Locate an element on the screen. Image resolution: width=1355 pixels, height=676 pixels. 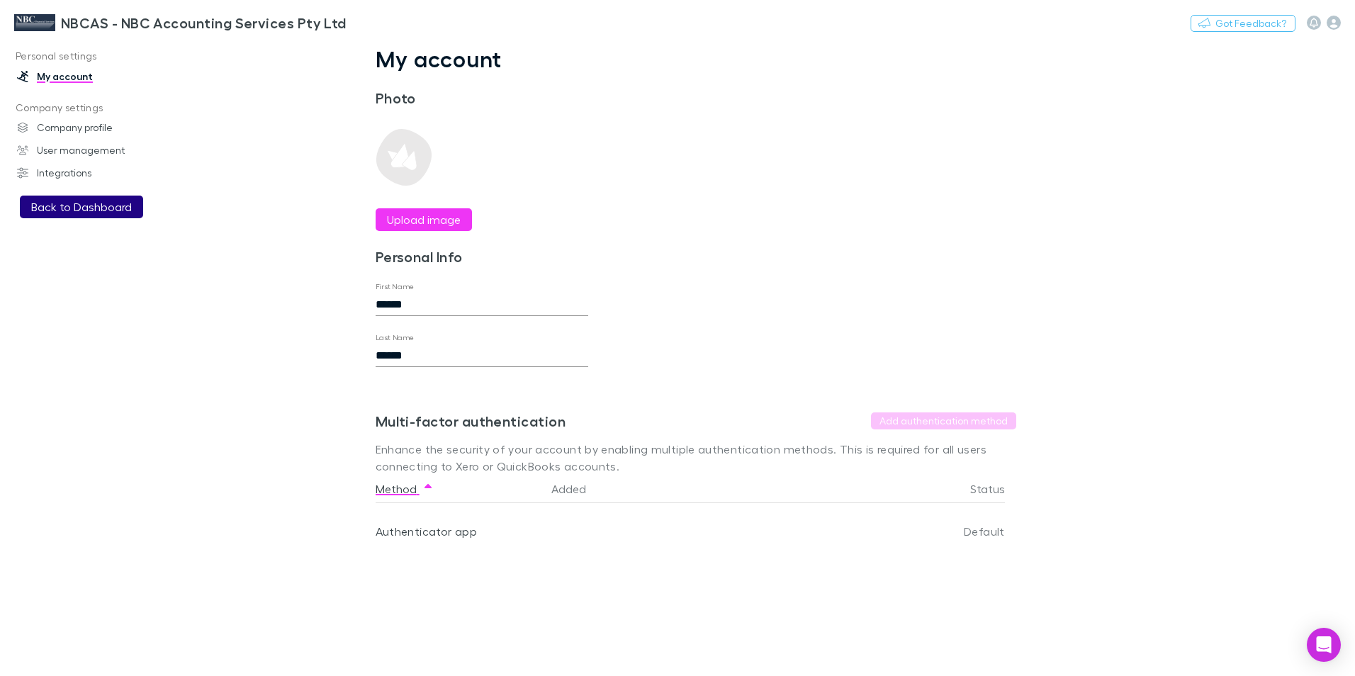
a: My account is located at coordinates (97, 77).